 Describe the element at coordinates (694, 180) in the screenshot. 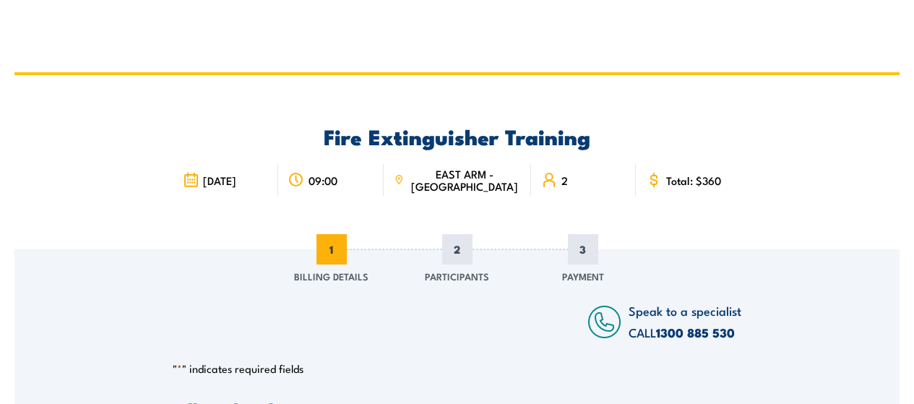

I see `span: Total: $360` at that location.